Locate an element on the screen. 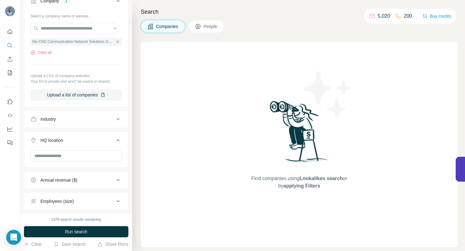  img: Surfe Illustration - Stars is located at coordinates (328, 95).